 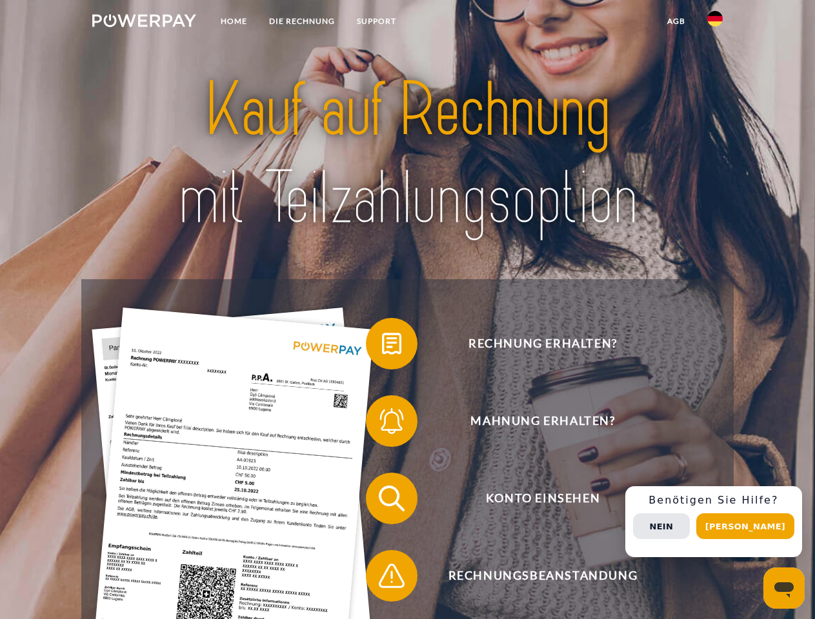 I want to click on a: DIE RECHNUNG, so click(x=302, y=21).